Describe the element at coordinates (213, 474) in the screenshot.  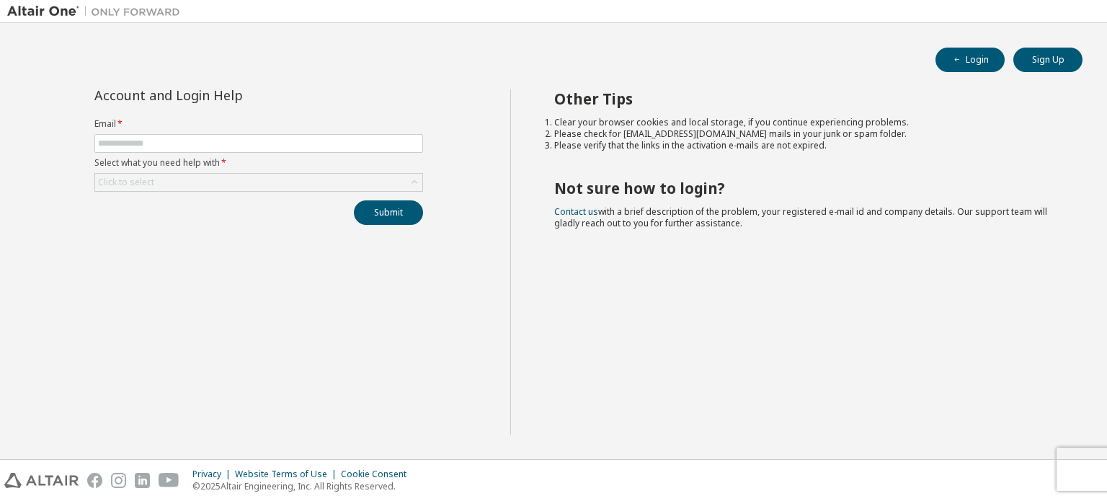
I see `div: Privacy` at that location.